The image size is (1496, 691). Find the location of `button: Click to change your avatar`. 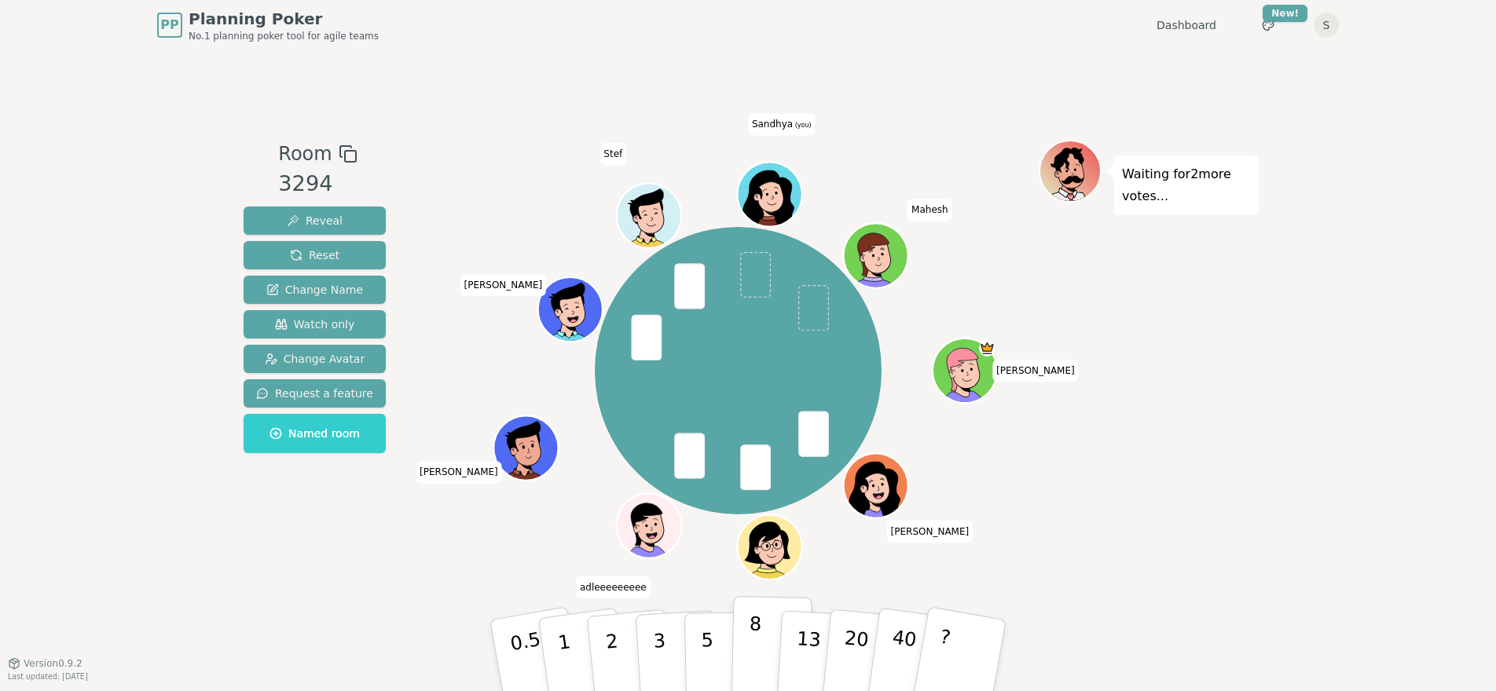

button: Click to change your avatar is located at coordinates (769, 195).